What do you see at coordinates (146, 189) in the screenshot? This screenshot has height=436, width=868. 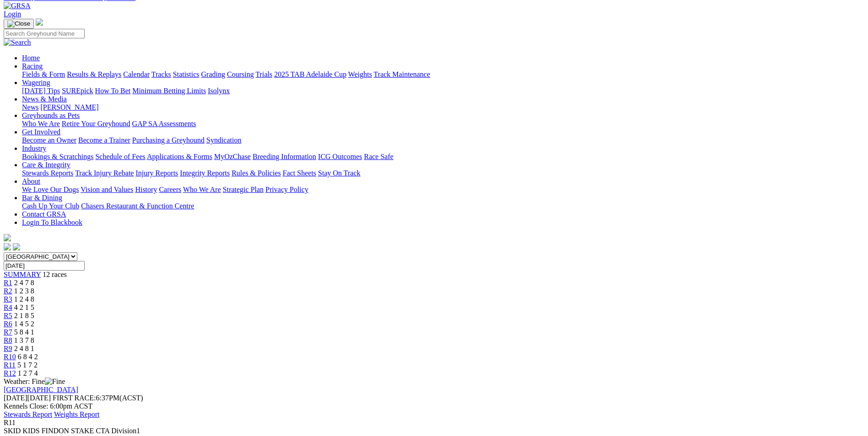 I see `a: History` at bounding box center [146, 189].